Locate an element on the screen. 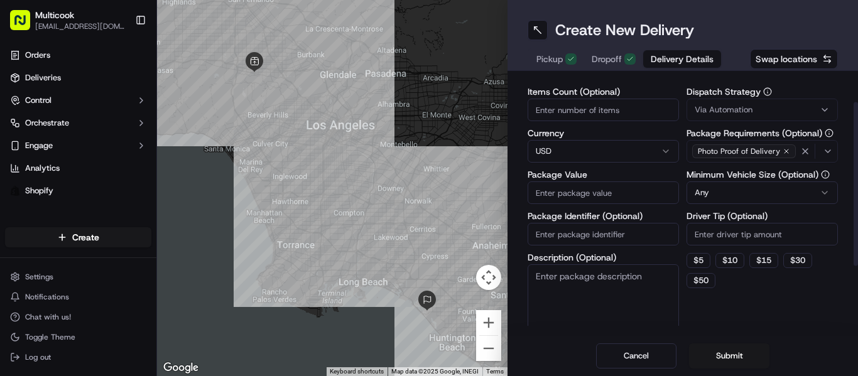 Image resolution: width=858 pixels, height=376 pixels. input: Enter package value is located at coordinates (603, 193).